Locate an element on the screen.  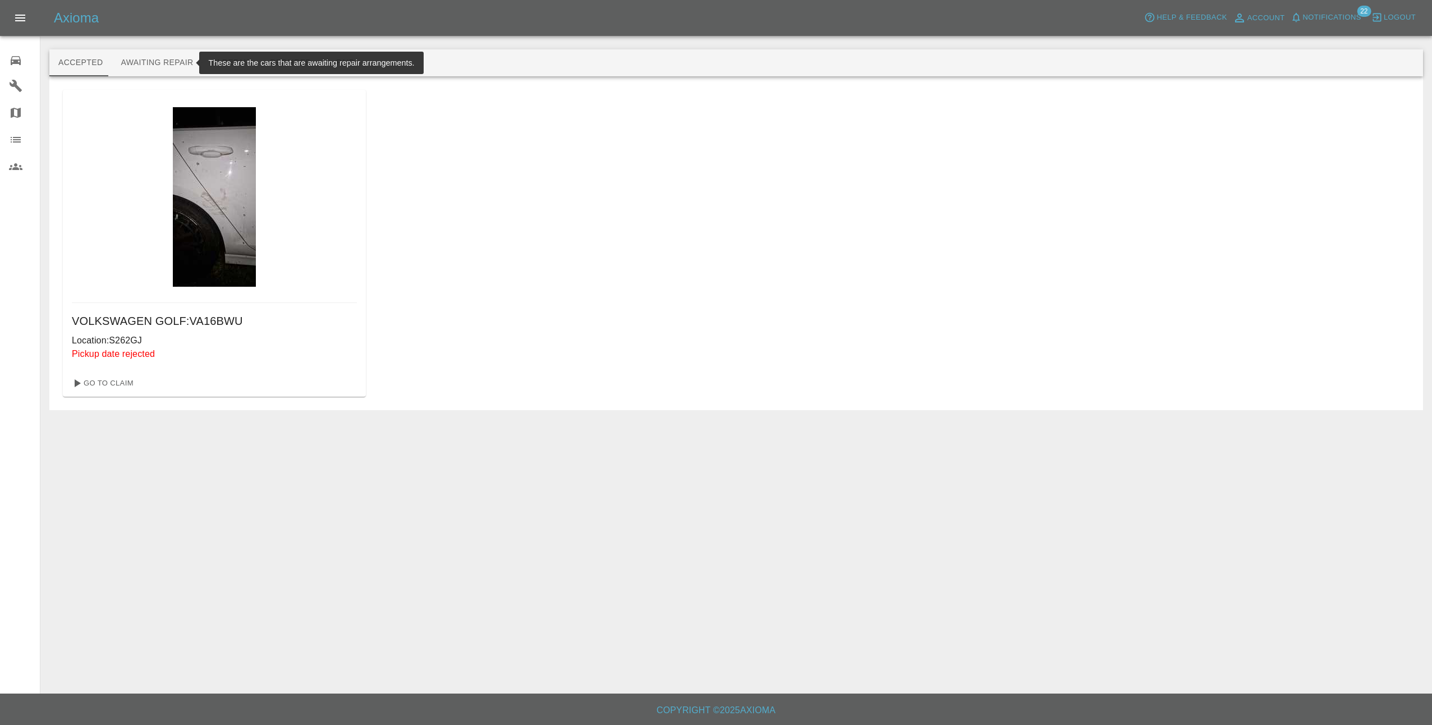
button: Logout is located at coordinates (1393, 17).